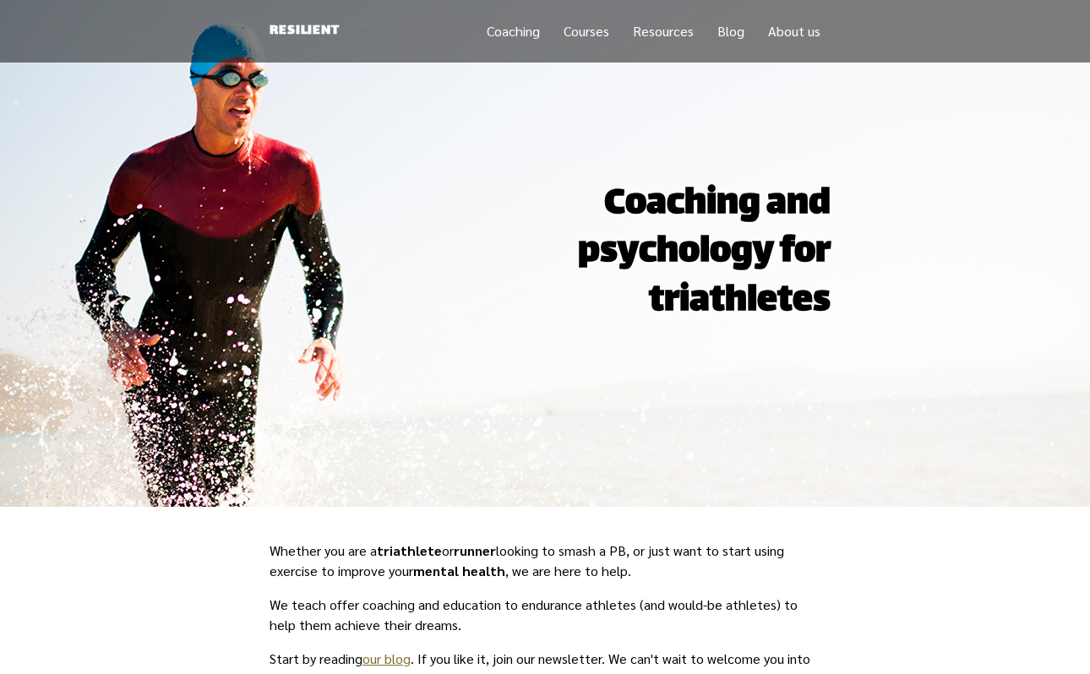  I want to click on a: our blog, so click(386, 658).